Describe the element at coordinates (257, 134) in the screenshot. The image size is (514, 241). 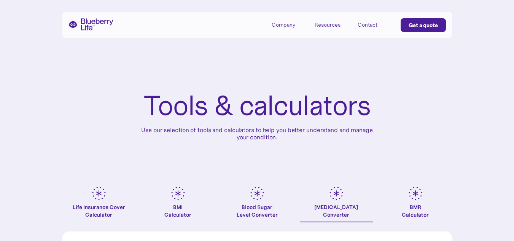
I see `p: Use our selection of tools and calculators to help you better understand and manage your condition.` at that location.